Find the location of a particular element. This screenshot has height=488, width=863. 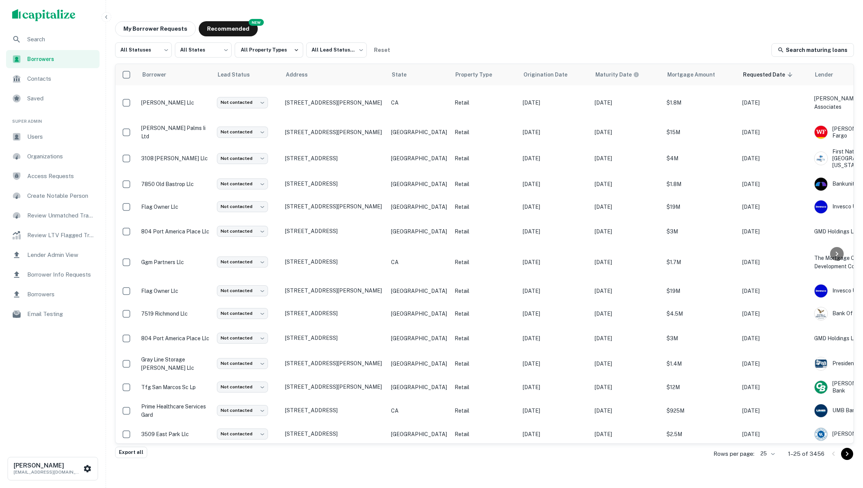

a: Borrower Info Requests is located at coordinates (53, 275).